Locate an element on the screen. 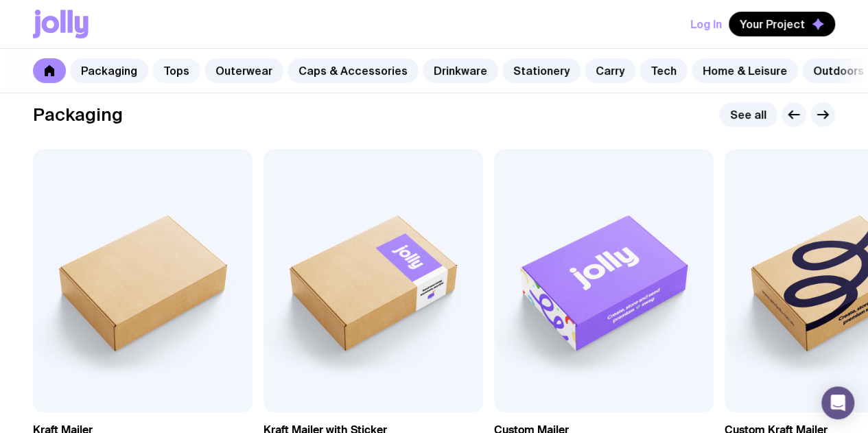 This screenshot has width=868, height=433. a: Drinkware is located at coordinates (460, 71).